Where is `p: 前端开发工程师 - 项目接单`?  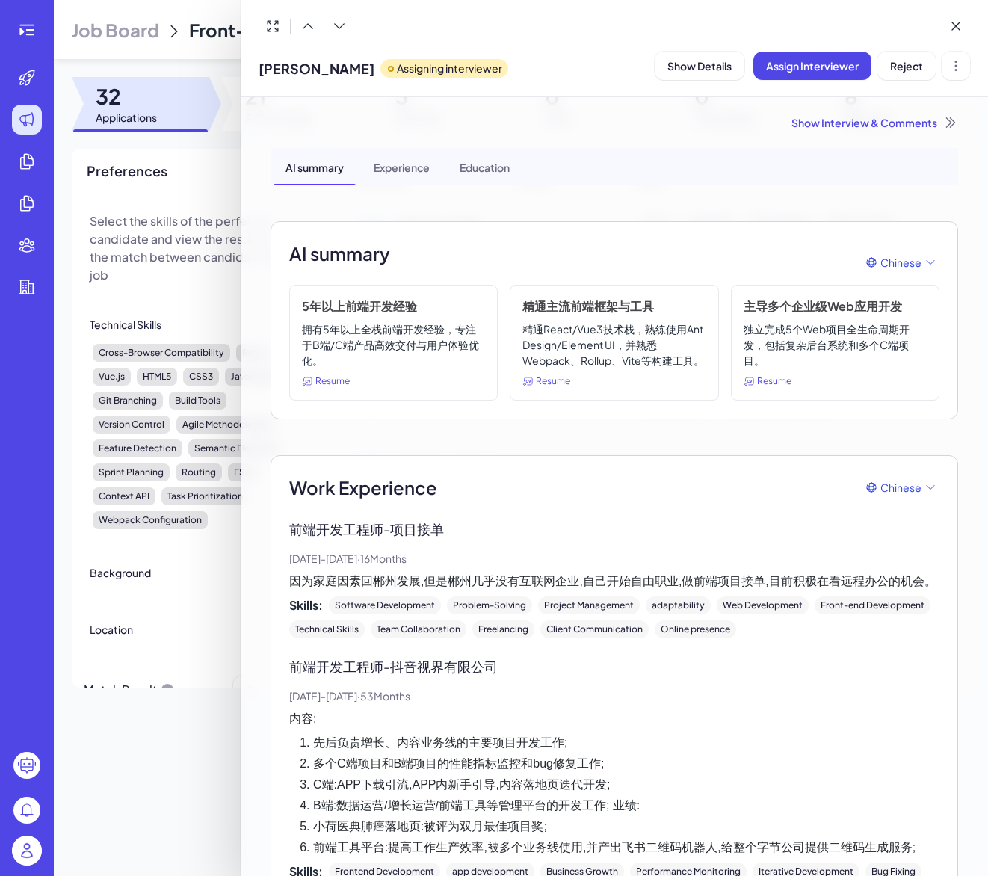
p: 前端开发工程师 - 项目接单 is located at coordinates (614, 528).